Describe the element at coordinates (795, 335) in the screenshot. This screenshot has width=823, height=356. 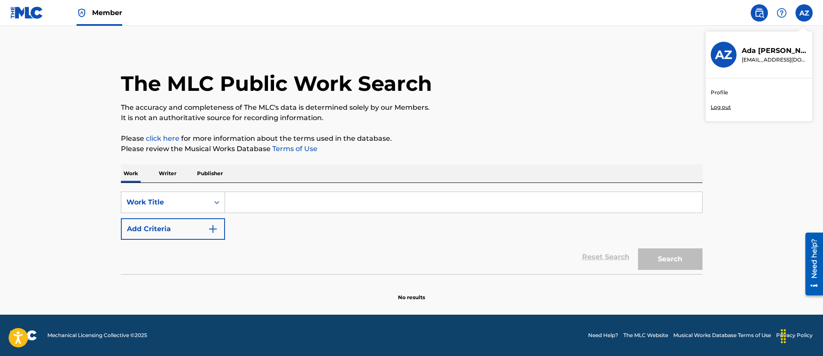
I see `a: Privacy Policy` at that location.